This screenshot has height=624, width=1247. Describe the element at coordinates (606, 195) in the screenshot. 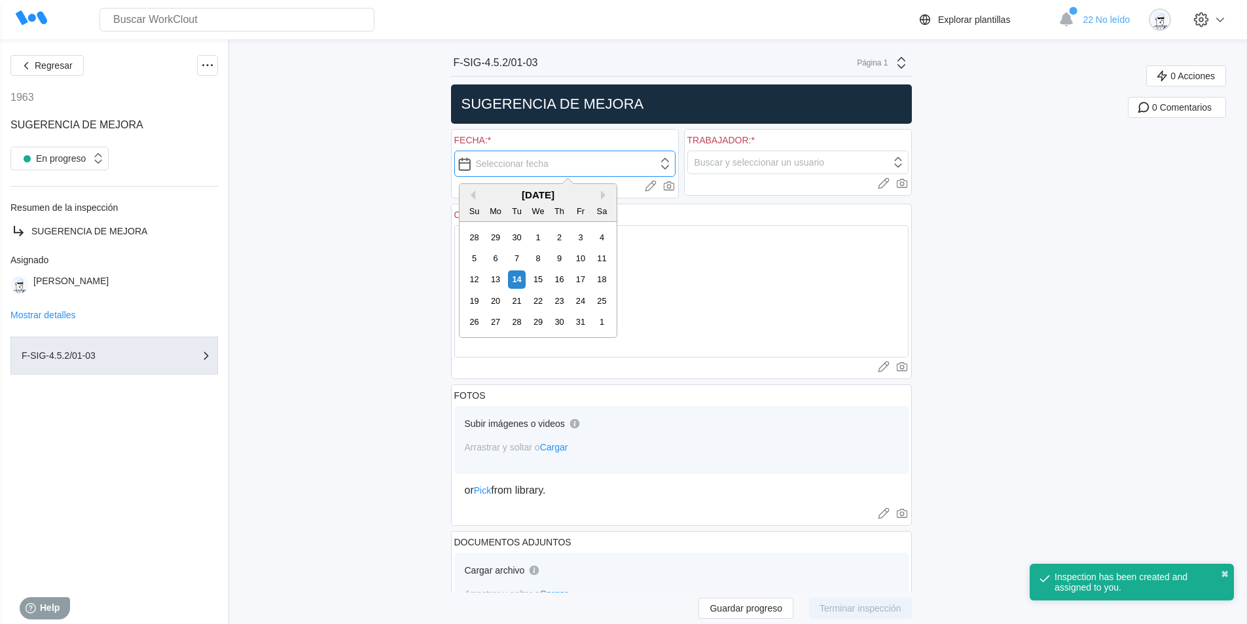

I see `button: Next Month` at that location.